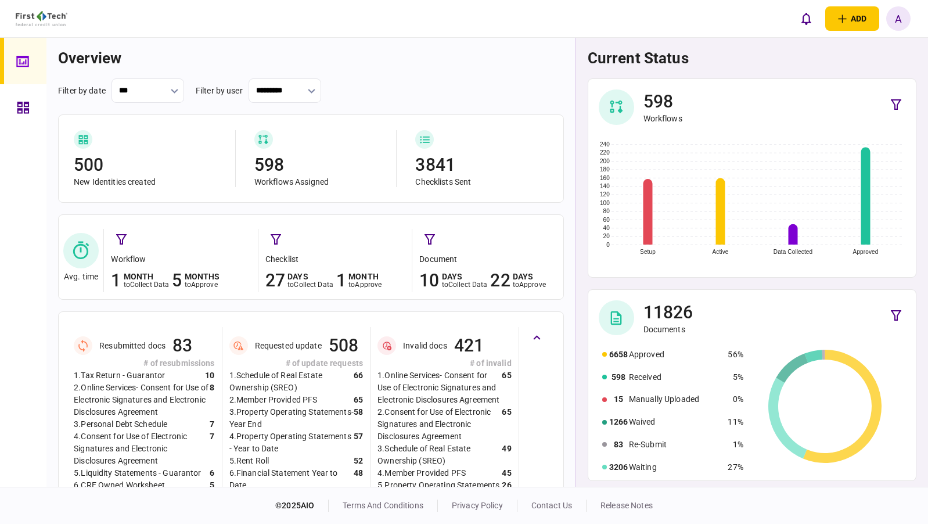  Describe the element at coordinates (735, 377) in the screenshot. I see `div: 5%` at that location.